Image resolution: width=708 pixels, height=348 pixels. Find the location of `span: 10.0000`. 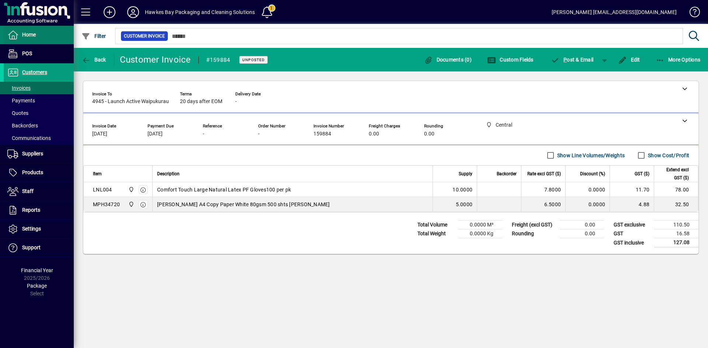

span: 10.0000 is located at coordinates (462, 190).